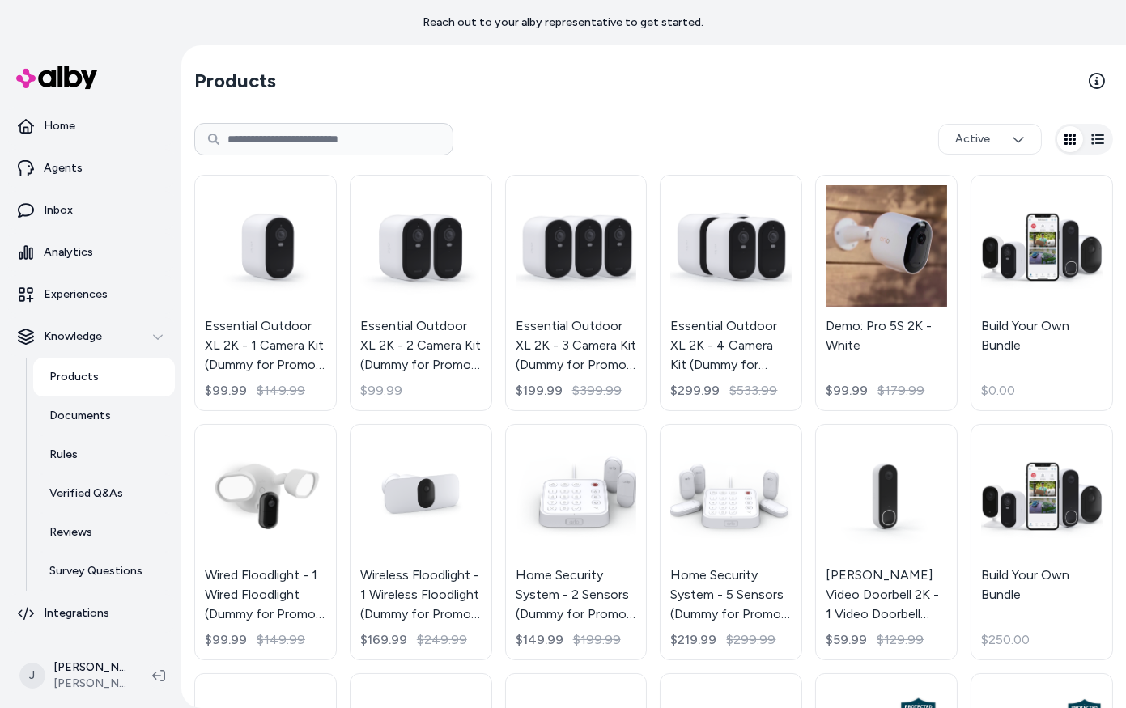  I want to click on p: Products, so click(74, 377).